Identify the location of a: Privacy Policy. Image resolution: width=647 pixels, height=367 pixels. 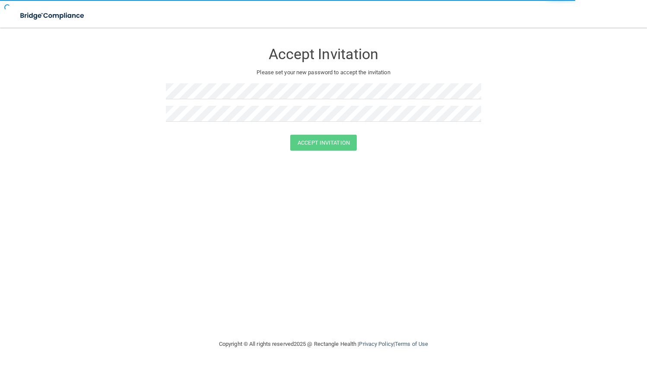
(375, 344).